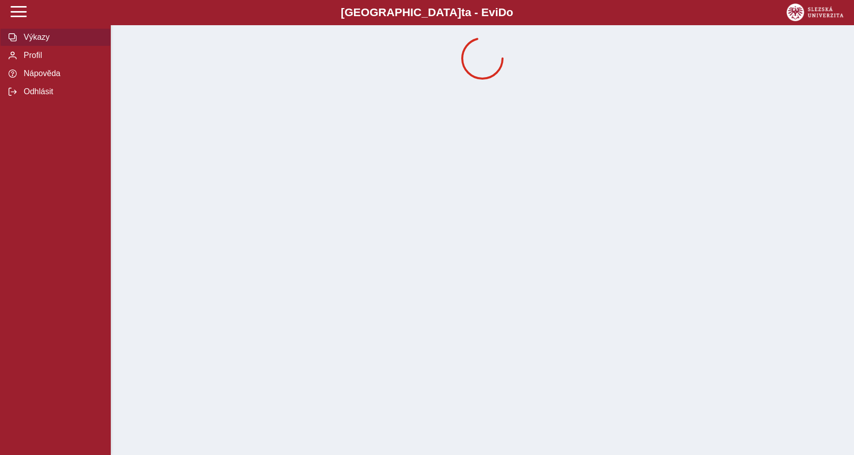  What do you see at coordinates (463, 12) in the screenshot?
I see `span: t` at bounding box center [463, 12].